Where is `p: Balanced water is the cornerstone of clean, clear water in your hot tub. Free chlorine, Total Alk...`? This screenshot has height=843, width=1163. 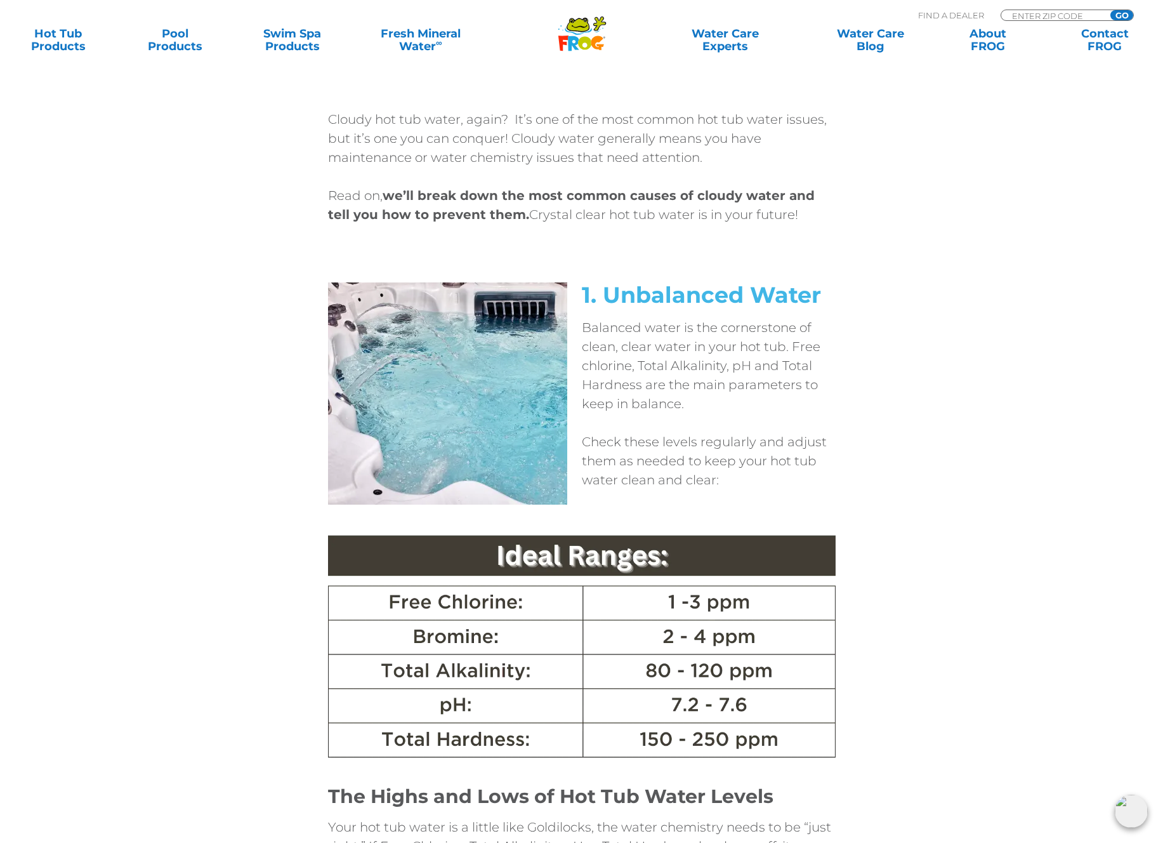 p: Balanced water is the cornerstone of clean, clear water in your hot tub. Free chlorine, Total Alk... is located at coordinates (709, 366).